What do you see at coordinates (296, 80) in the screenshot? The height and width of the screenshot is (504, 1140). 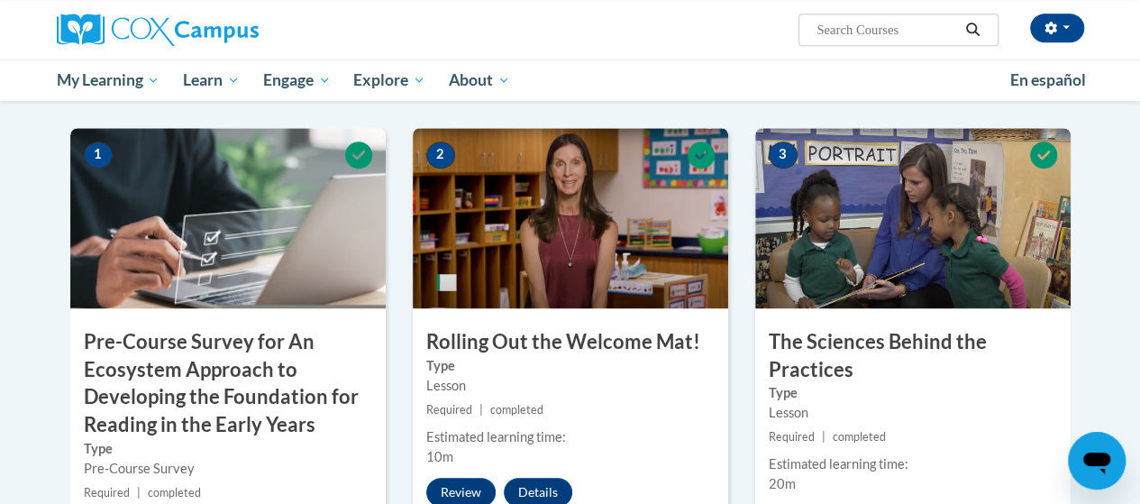 I see `span: Engage` at bounding box center [296, 80].